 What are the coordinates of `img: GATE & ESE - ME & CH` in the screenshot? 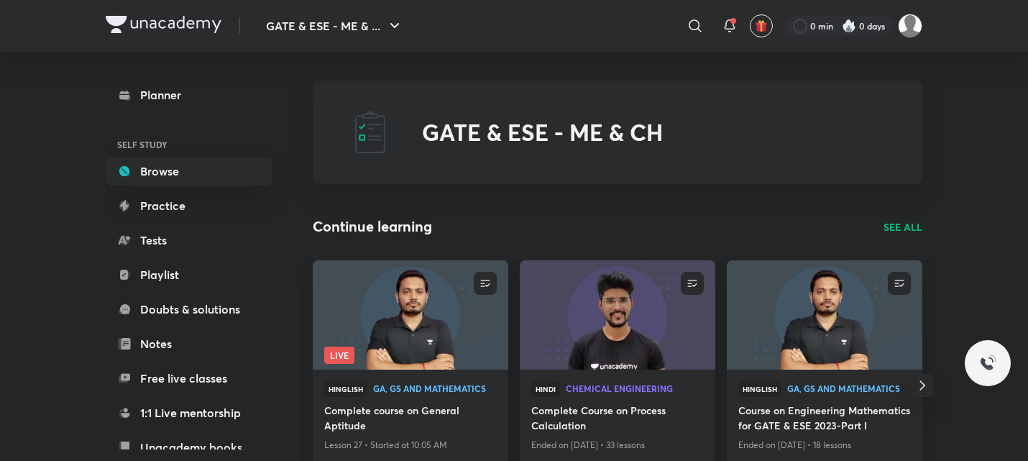 It's located at (370, 132).